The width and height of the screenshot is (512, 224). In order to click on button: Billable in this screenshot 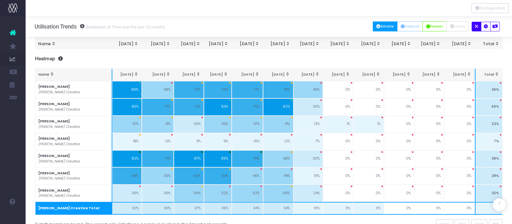, I will do `click(385, 26)`.